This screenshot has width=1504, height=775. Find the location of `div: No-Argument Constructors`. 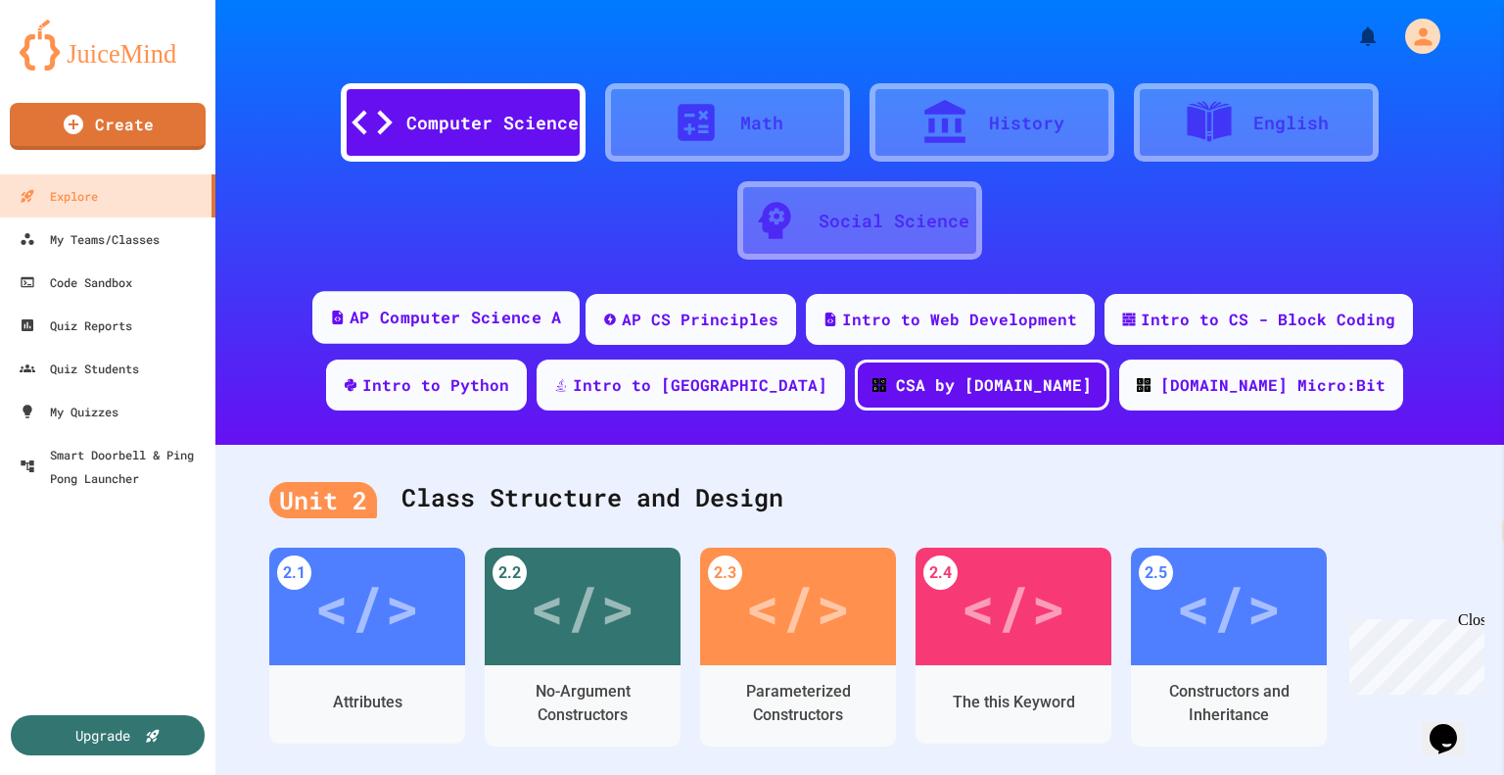

div: No-Argument Constructors is located at coordinates (583, 703).